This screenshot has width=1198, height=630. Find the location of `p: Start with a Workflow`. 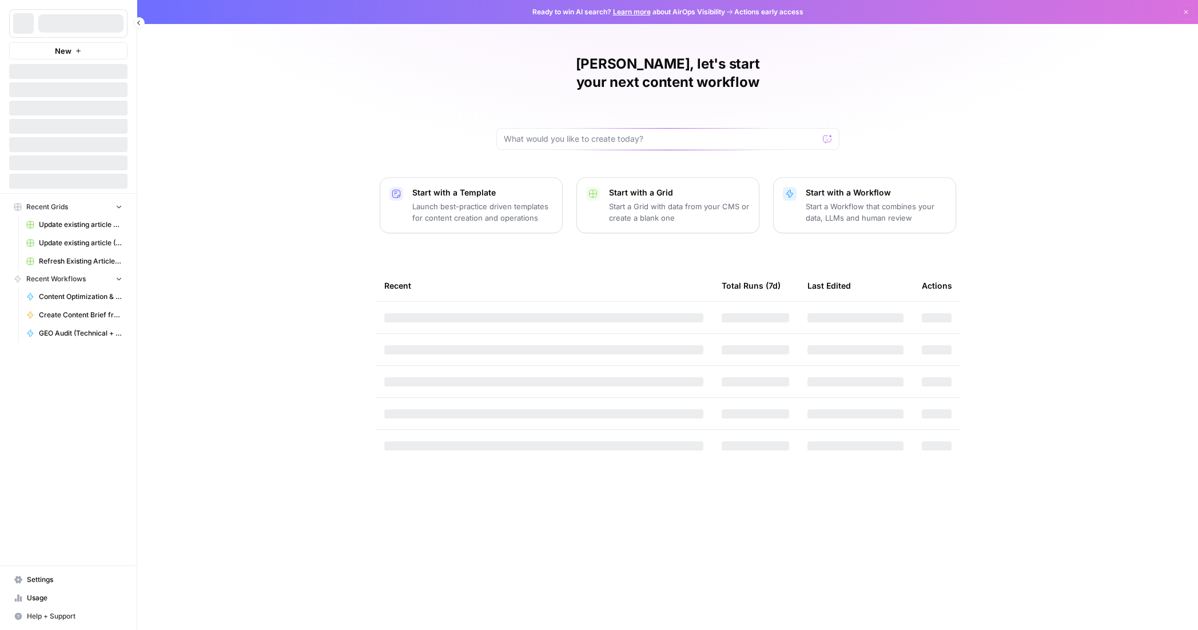

p: Start with a Workflow is located at coordinates (876, 193).